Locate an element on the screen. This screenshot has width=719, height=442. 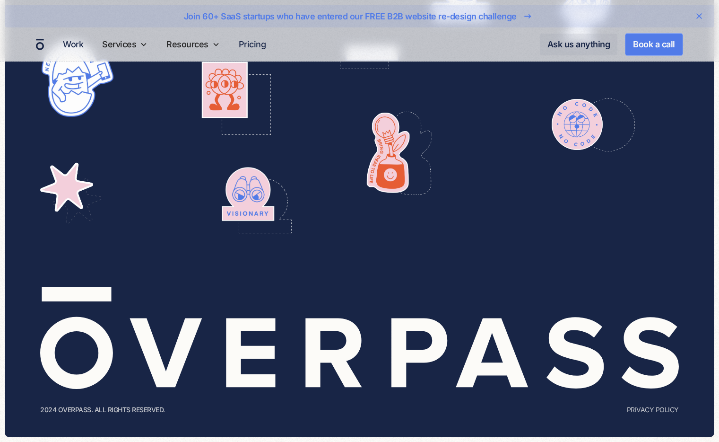
a: Pricing is located at coordinates (253, 44).